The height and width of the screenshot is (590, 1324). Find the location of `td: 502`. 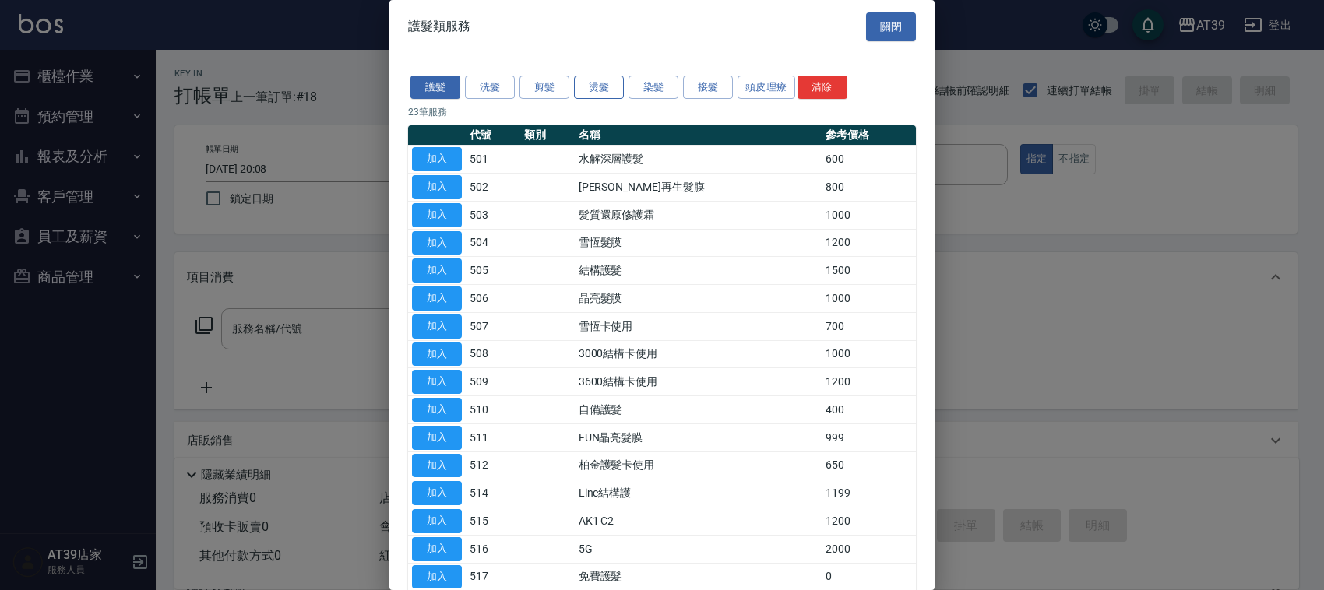

td: 502 is located at coordinates (493, 188).